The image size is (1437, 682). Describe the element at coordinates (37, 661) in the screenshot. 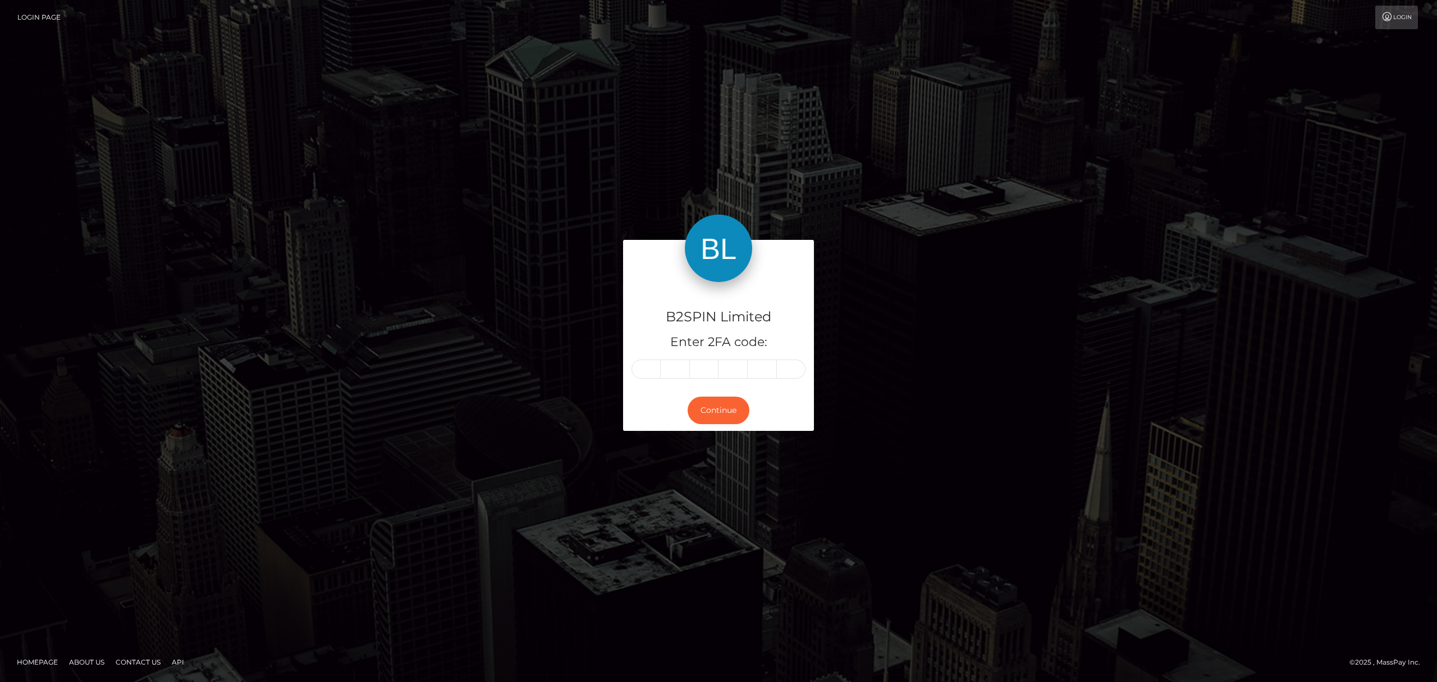

I see `a: Homepage` at that location.